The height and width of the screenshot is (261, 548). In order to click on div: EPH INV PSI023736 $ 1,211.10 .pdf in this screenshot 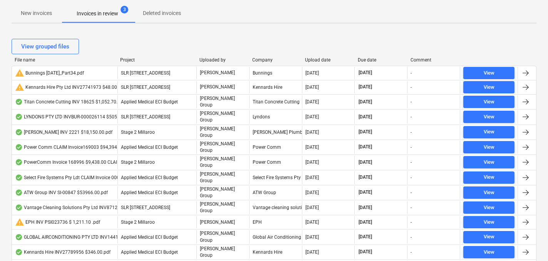, I will do `click(57, 222)`.